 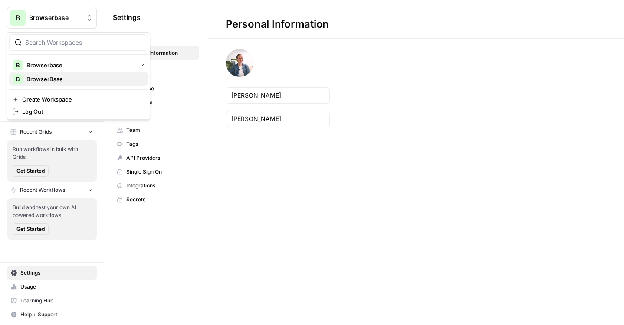 What do you see at coordinates (56, 301) in the screenshot?
I see `span: Learning Hub` at bounding box center [56, 301].